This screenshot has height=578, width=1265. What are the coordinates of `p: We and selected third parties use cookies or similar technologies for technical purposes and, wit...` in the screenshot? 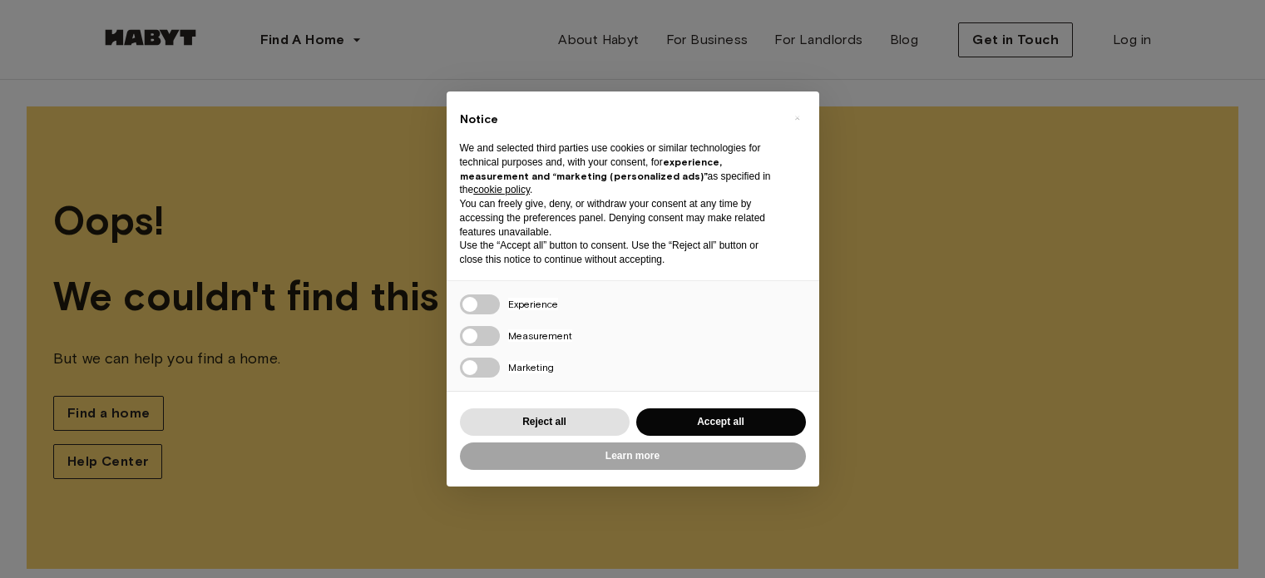 It's located at (619, 169).